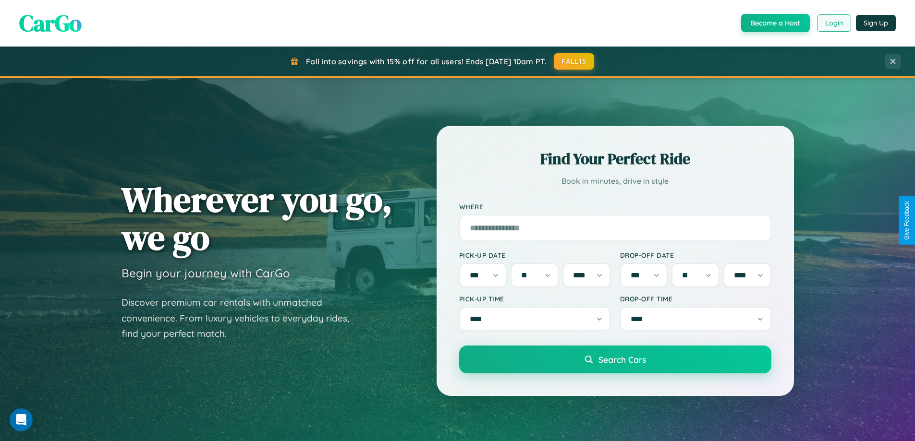  What do you see at coordinates (615, 159) in the screenshot?
I see `h2: Find Your Perfect Ride` at bounding box center [615, 159].